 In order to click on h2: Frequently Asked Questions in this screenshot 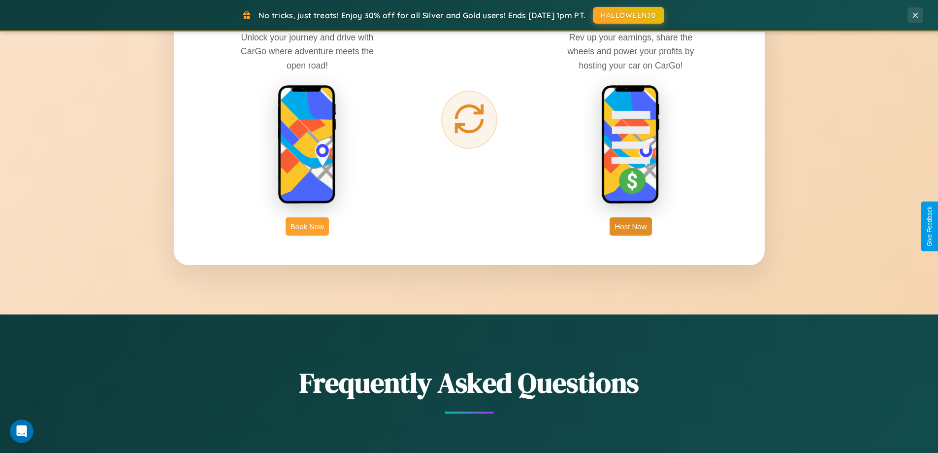, I will do `click(469, 382)`.